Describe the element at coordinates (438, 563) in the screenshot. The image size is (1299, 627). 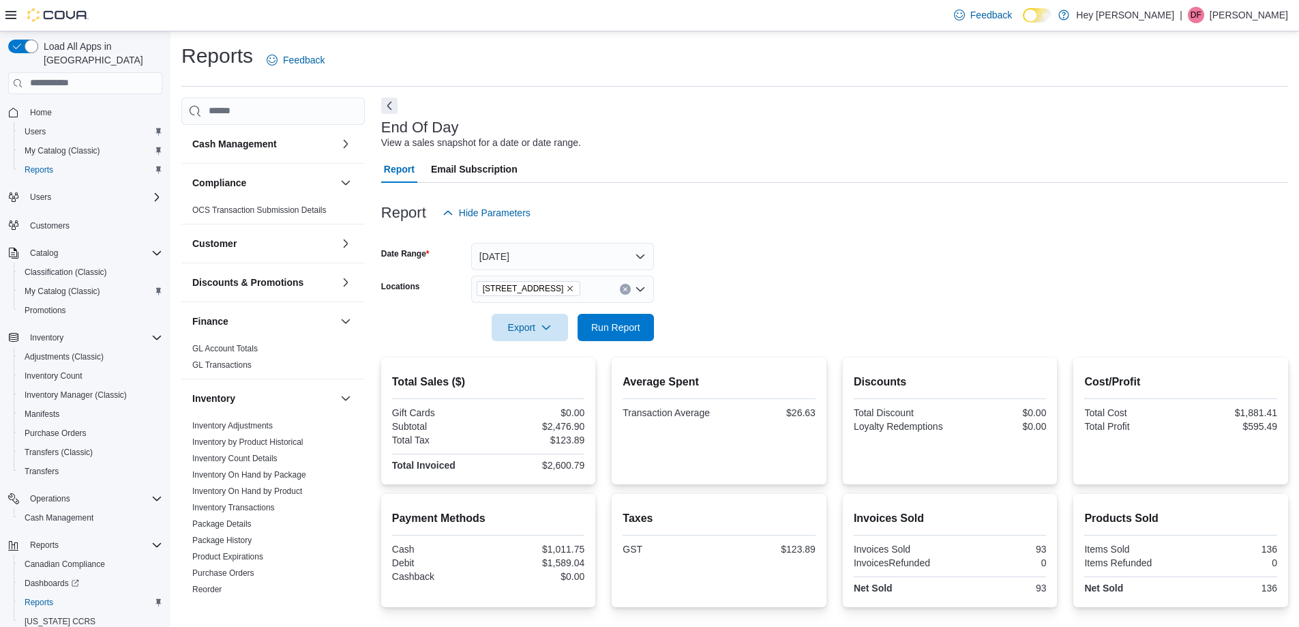
I see `div: Debit` at that location.